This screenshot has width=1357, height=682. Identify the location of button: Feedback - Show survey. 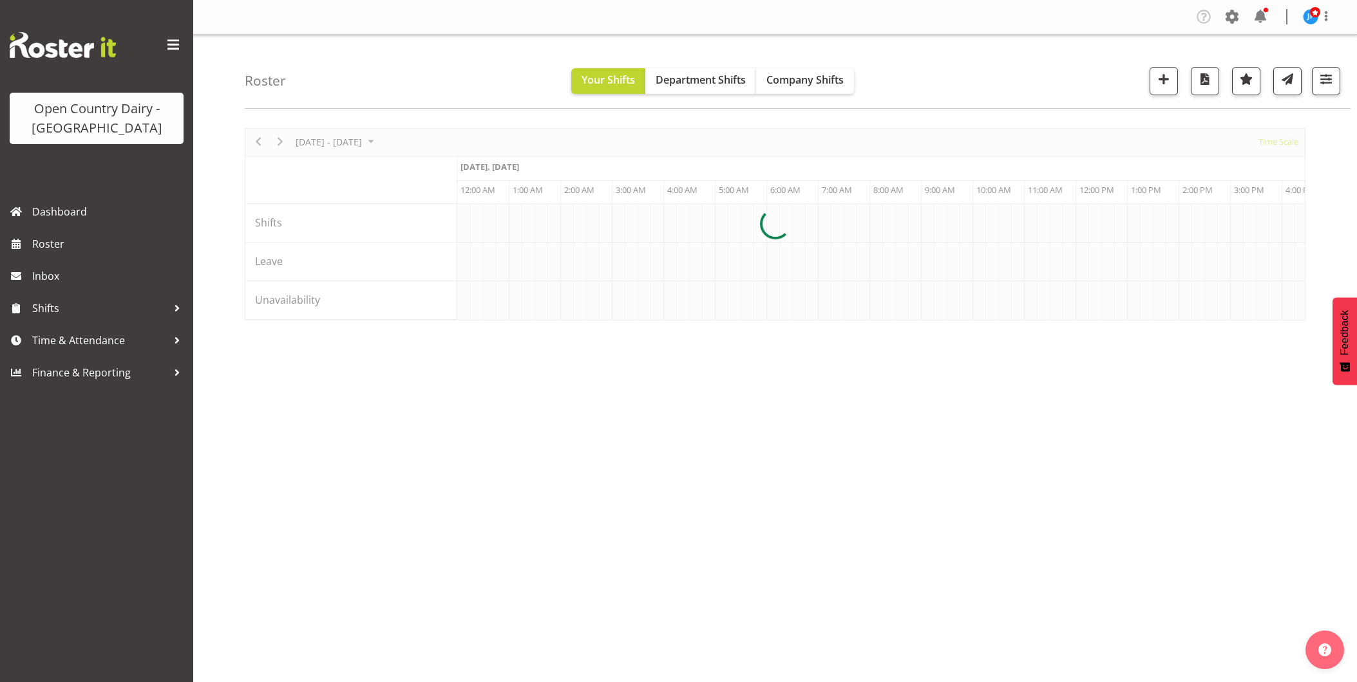
(1344, 341).